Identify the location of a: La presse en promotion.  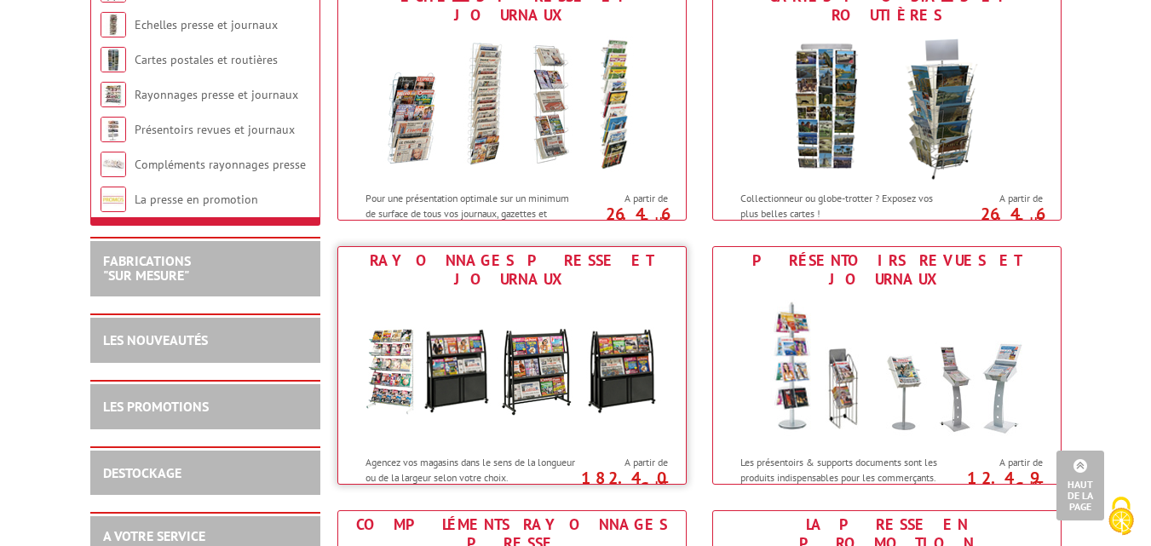
(196, 199).